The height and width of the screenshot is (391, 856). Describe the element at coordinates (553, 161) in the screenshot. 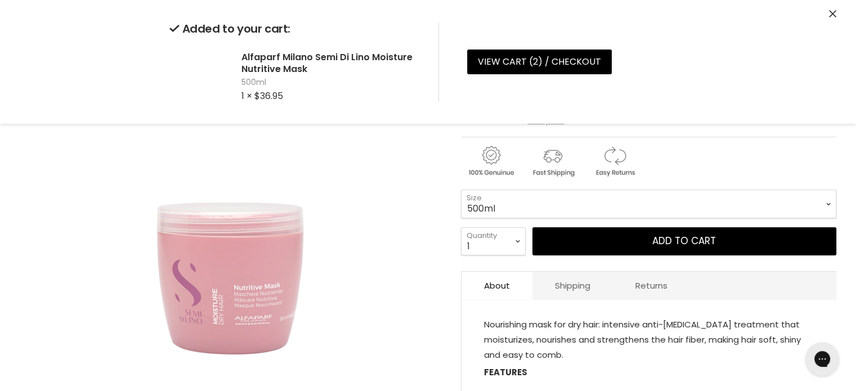

I see `img: shipping.gif` at that location.